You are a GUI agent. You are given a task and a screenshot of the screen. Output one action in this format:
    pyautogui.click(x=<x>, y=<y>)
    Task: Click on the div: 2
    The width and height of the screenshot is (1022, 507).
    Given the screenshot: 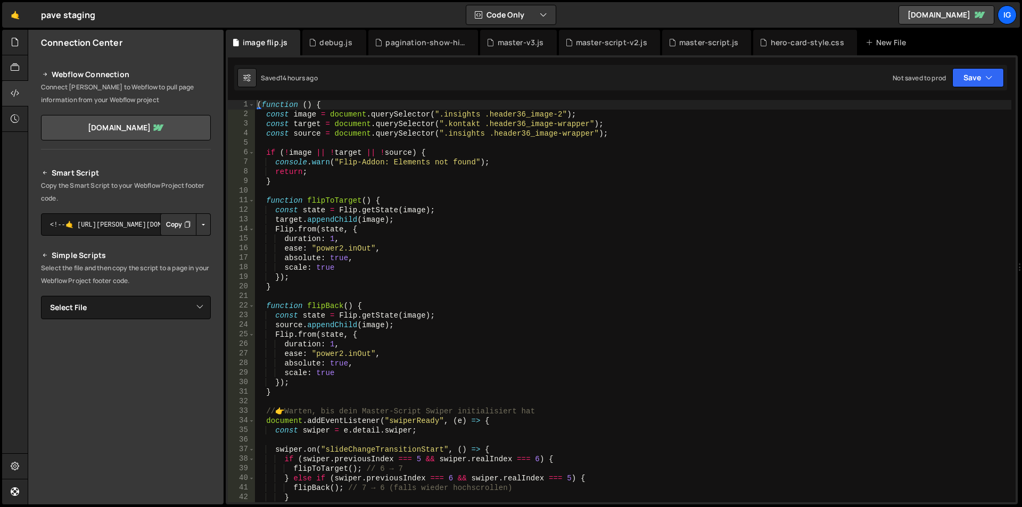 What is the action you would take?
    pyautogui.click(x=241, y=114)
    